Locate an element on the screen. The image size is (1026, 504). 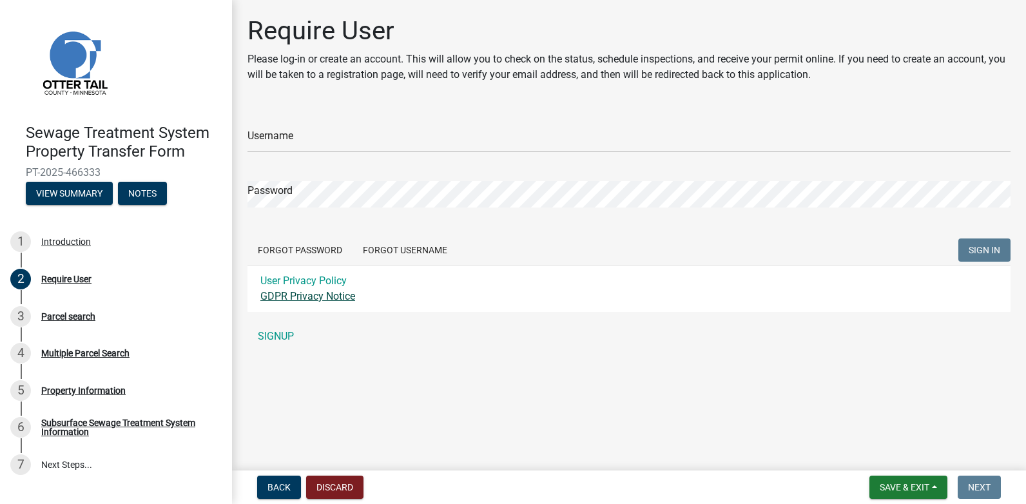
button: Back is located at coordinates (279, 487).